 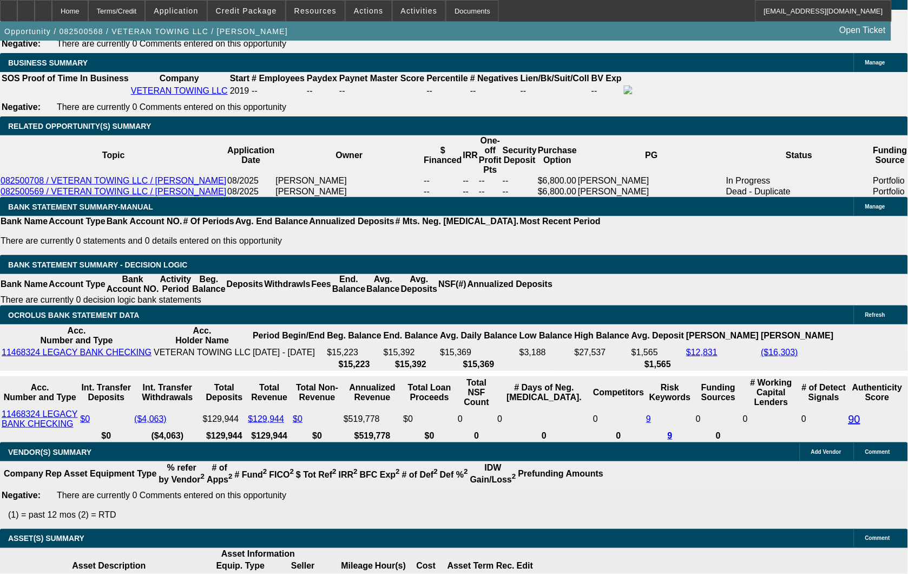 I want to click on button: Application, so click(x=176, y=11).